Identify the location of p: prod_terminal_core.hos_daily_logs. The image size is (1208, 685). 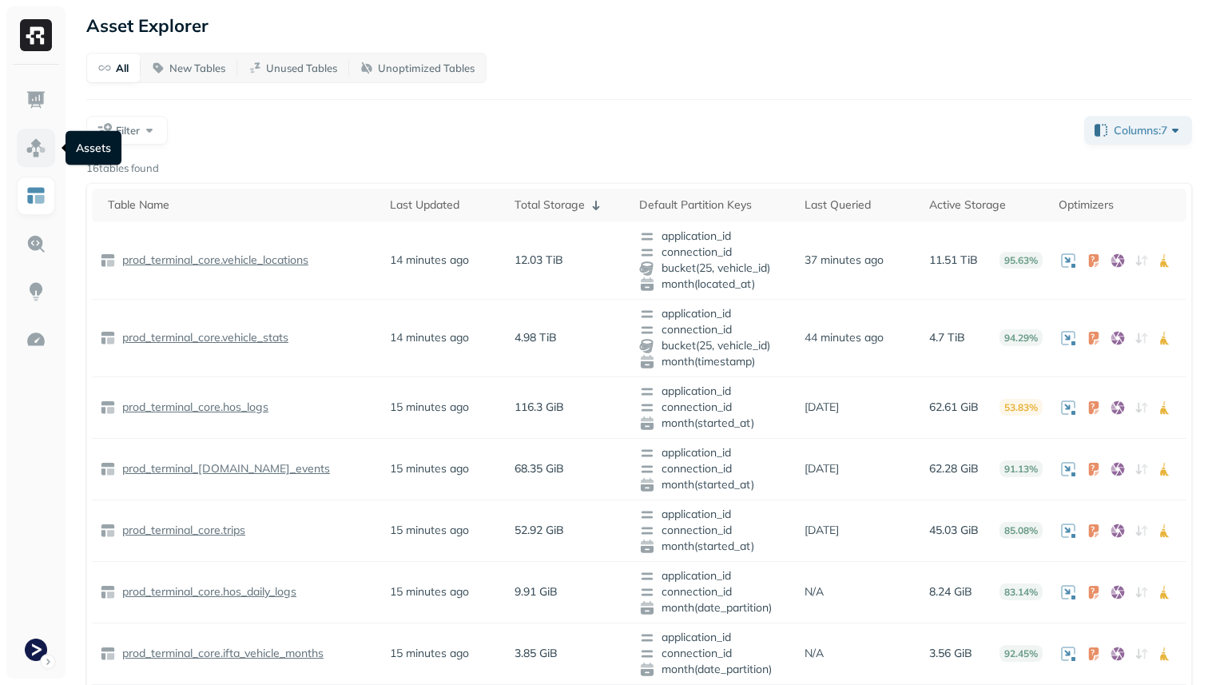
(208, 591).